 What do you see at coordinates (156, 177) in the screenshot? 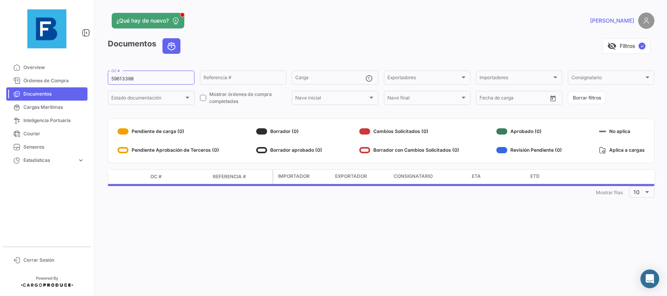
I see `span: OC #` at bounding box center [156, 177].